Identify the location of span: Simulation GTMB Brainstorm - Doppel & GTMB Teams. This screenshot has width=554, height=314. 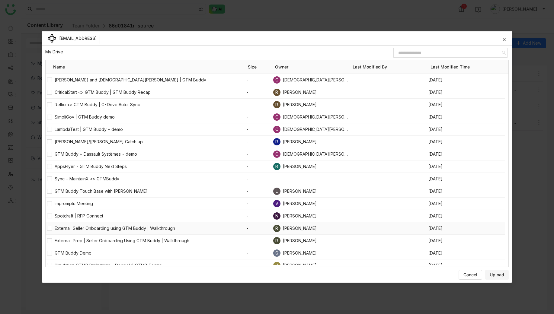
(150, 266).